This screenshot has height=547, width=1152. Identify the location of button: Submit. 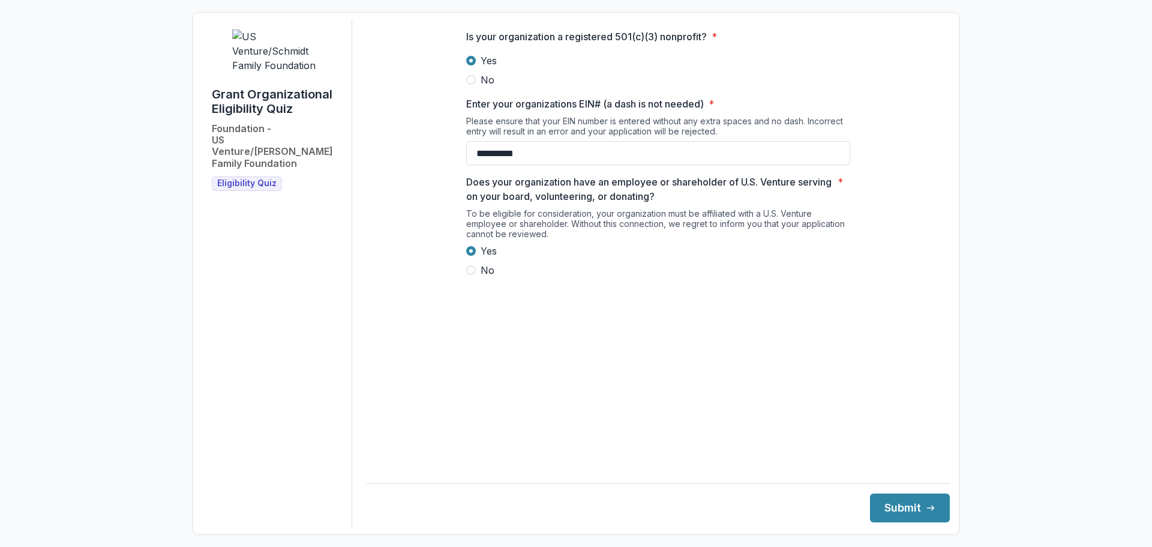
(910, 508).